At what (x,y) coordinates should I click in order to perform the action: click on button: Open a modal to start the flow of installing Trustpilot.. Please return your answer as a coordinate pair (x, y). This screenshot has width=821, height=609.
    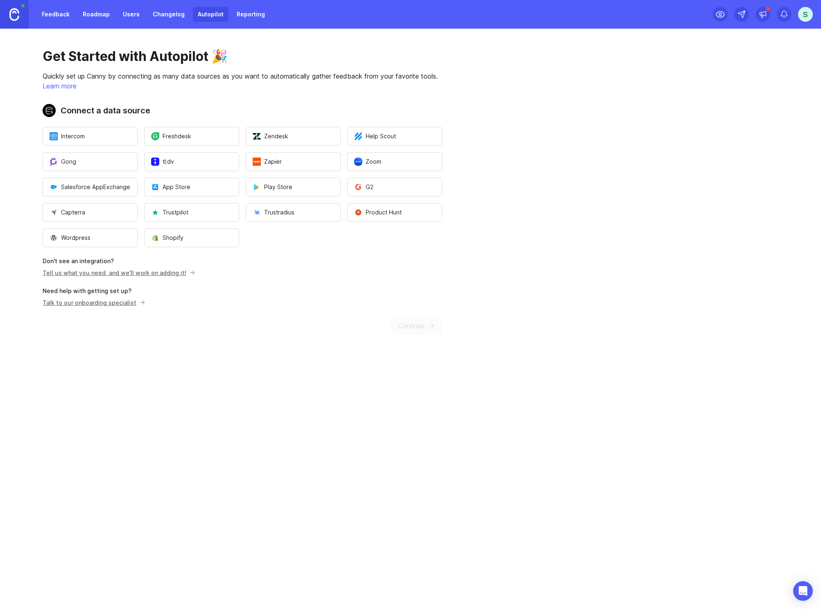
    Looking at the image, I should click on (192, 213).